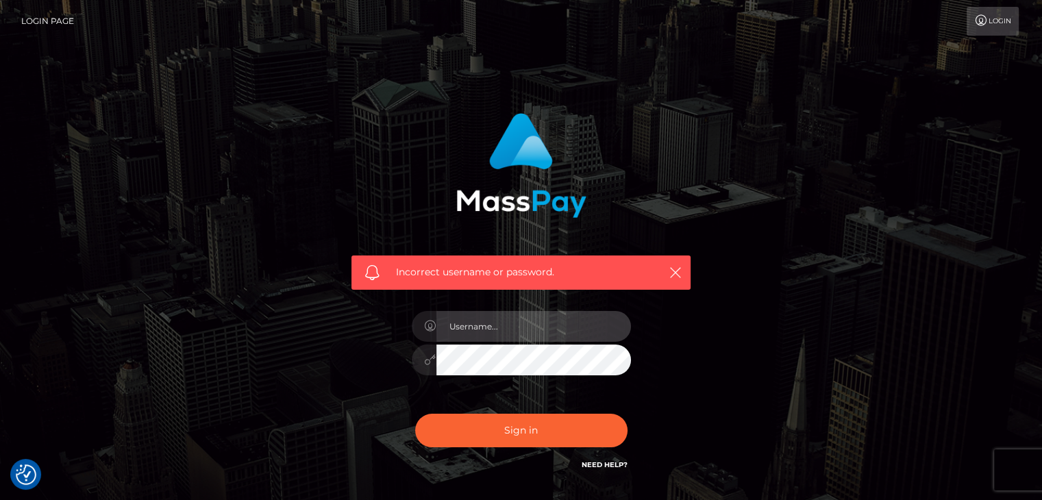 This screenshot has width=1042, height=500. Describe the element at coordinates (521, 165) in the screenshot. I see `img: MassPay Login` at that location.